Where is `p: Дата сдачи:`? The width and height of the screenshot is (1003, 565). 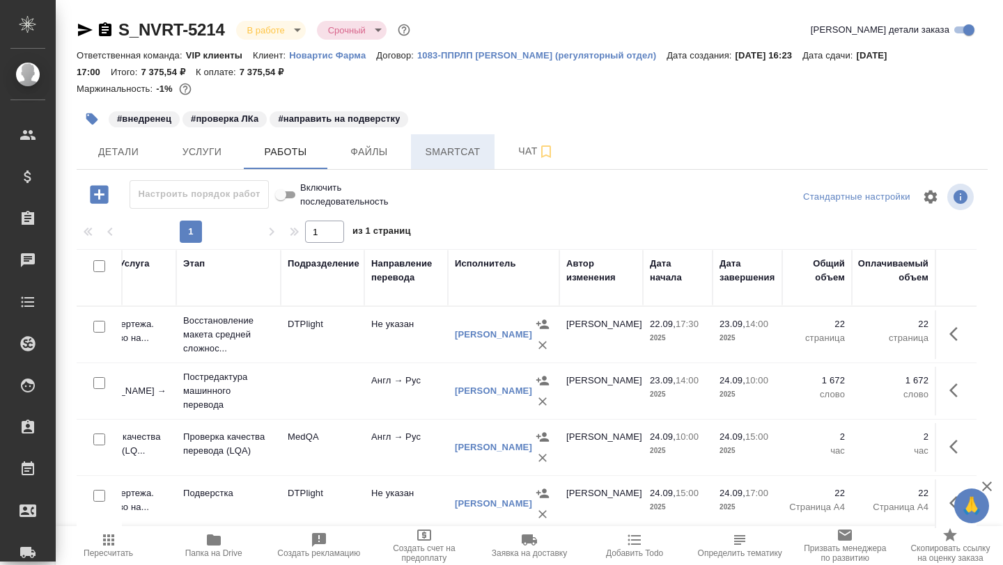 p: Дата сдачи: is located at coordinates (829, 55).